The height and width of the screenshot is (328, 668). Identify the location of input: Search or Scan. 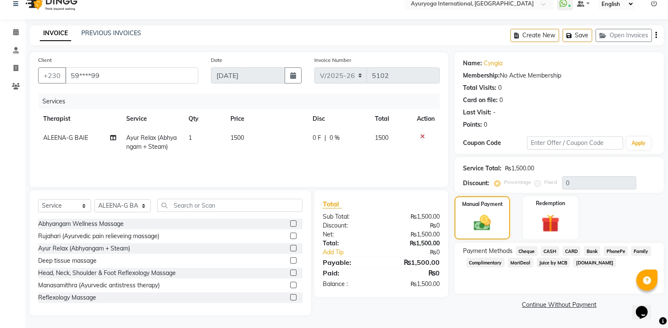
(230, 205).